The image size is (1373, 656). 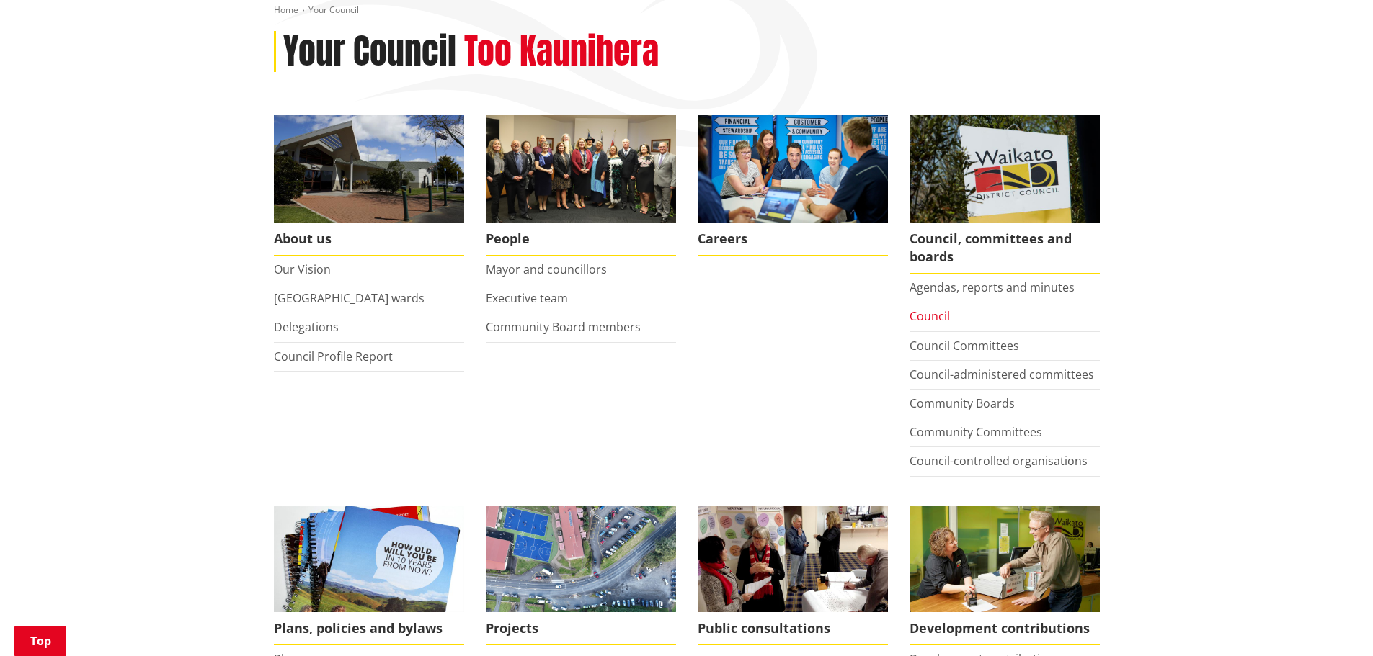 What do you see at coordinates (793, 559) in the screenshot?
I see `img: public-consultations` at bounding box center [793, 559].